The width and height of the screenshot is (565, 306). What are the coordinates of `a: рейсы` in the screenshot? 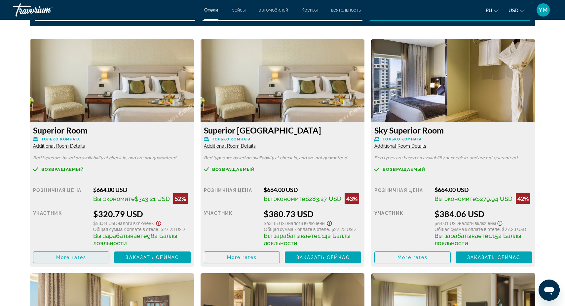 It's located at (238, 10).